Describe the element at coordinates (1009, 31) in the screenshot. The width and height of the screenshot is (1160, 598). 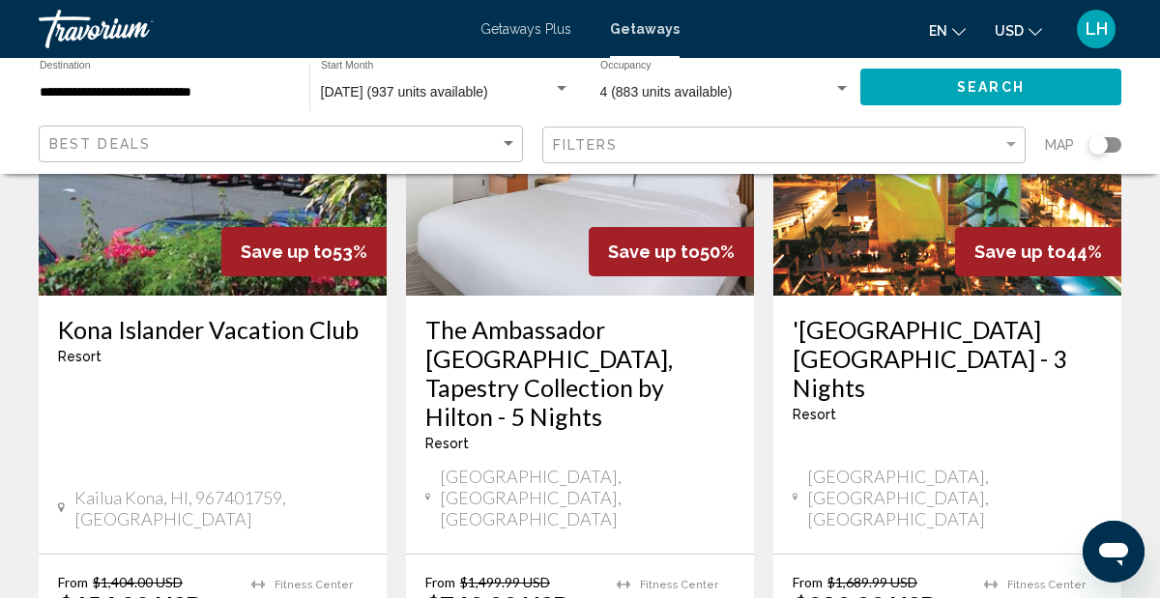
I see `span: USD` at that location.